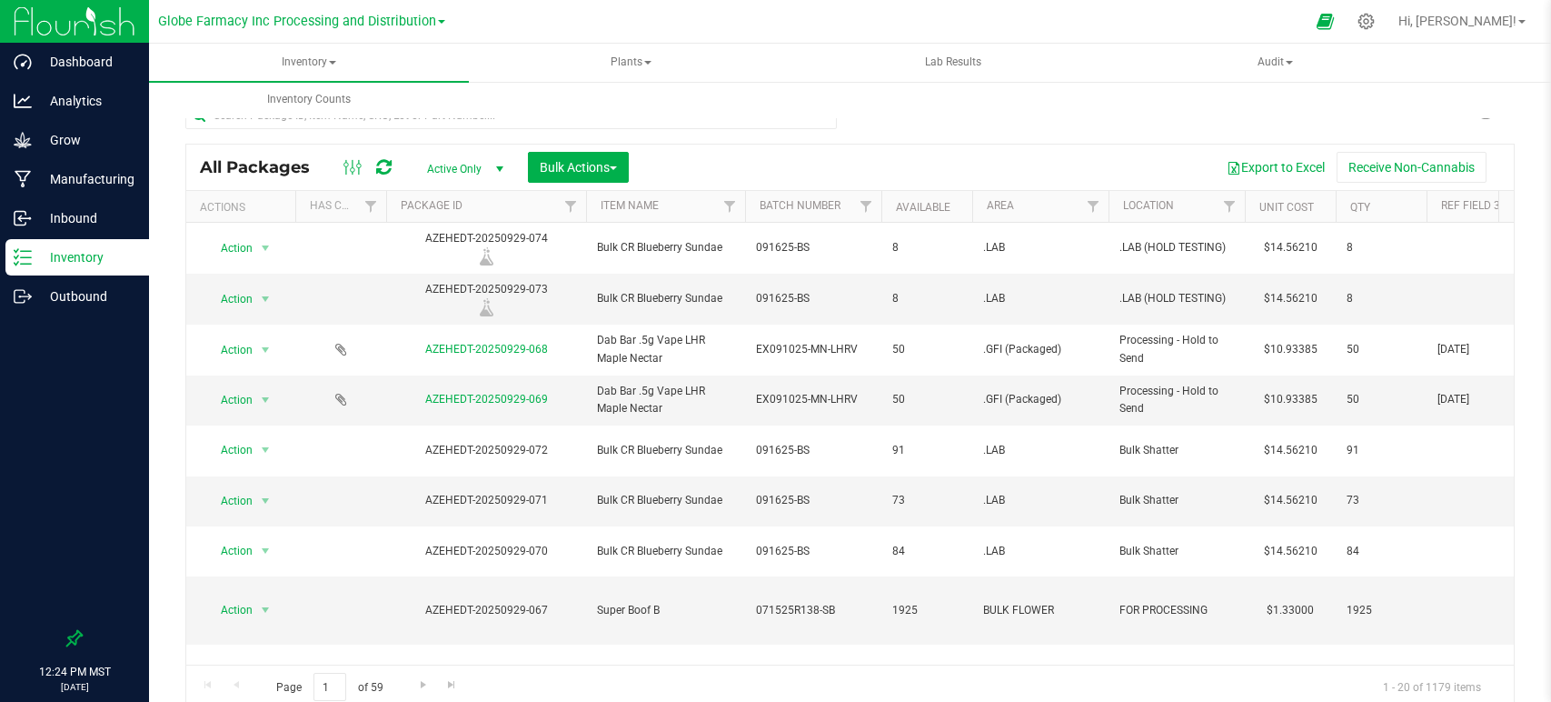  Describe the element at coordinates (927, 610) in the screenshot. I see `span: 1925` at that location.